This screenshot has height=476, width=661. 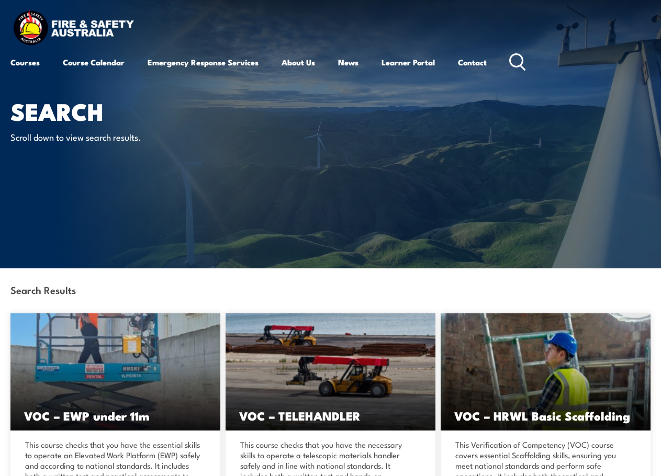 What do you see at coordinates (115, 416) in the screenshot?
I see `h3: VOC – EWP under 11m` at bounding box center [115, 416].